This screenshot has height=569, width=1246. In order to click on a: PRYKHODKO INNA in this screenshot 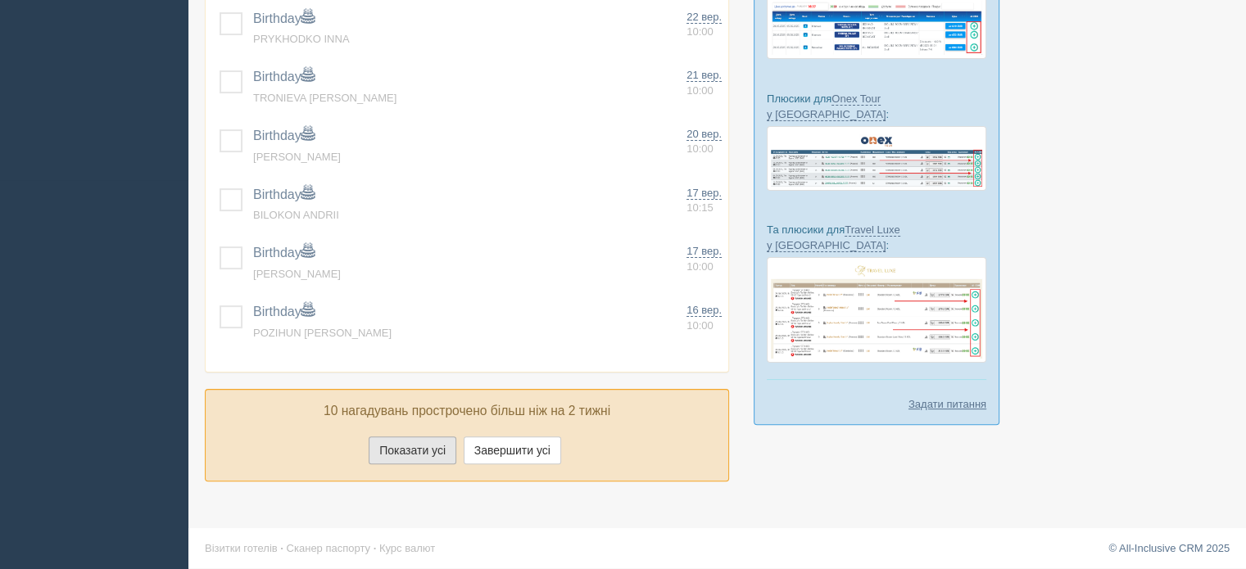, I will do `click(301, 38)`.